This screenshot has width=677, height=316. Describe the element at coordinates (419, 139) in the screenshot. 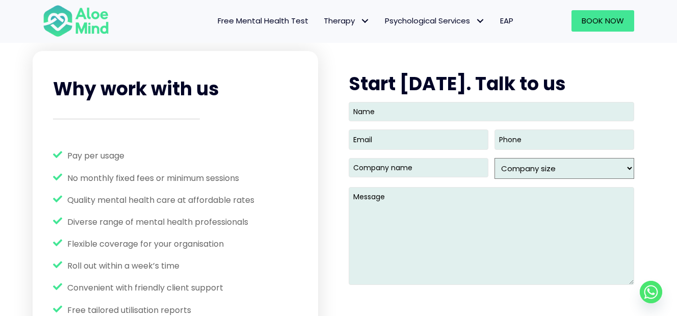

I see `input: Email` at that location.